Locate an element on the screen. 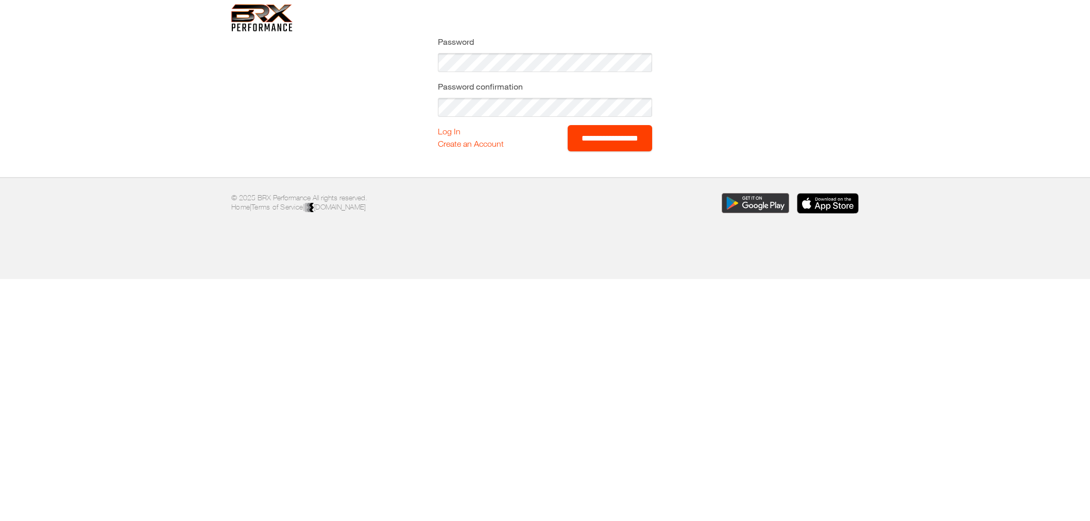 This screenshot has height=521, width=1090. a: Terms of Service is located at coordinates (277, 207).